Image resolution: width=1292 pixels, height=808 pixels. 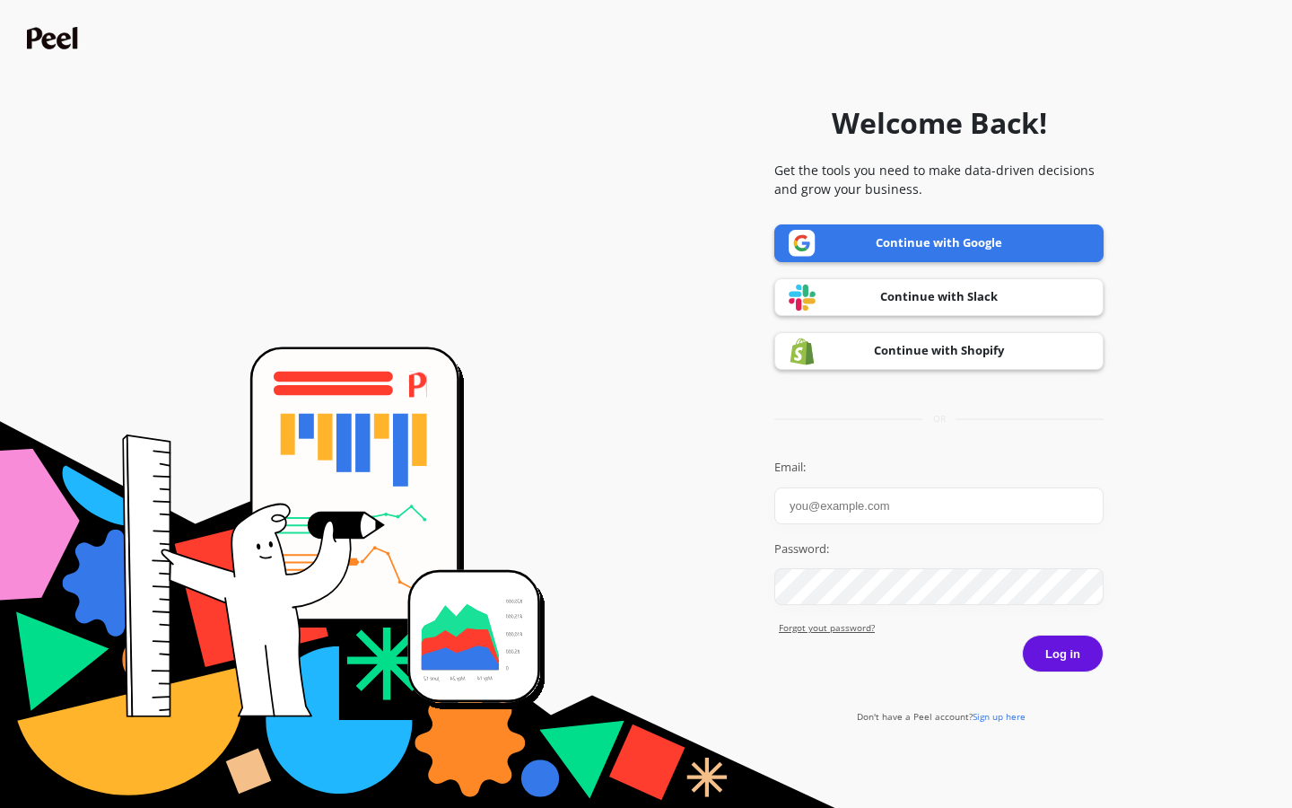 What do you see at coordinates (939, 418) in the screenshot?
I see `div: or` at bounding box center [939, 418].